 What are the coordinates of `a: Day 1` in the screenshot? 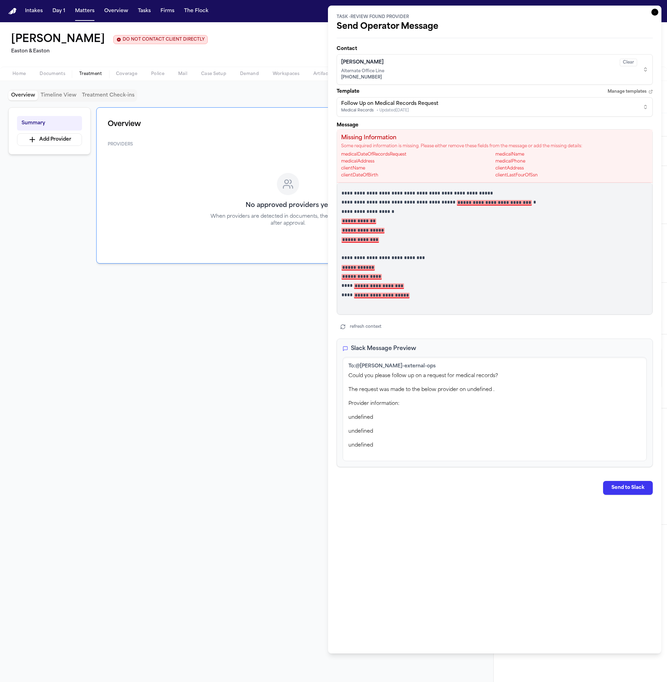 It's located at (59, 11).